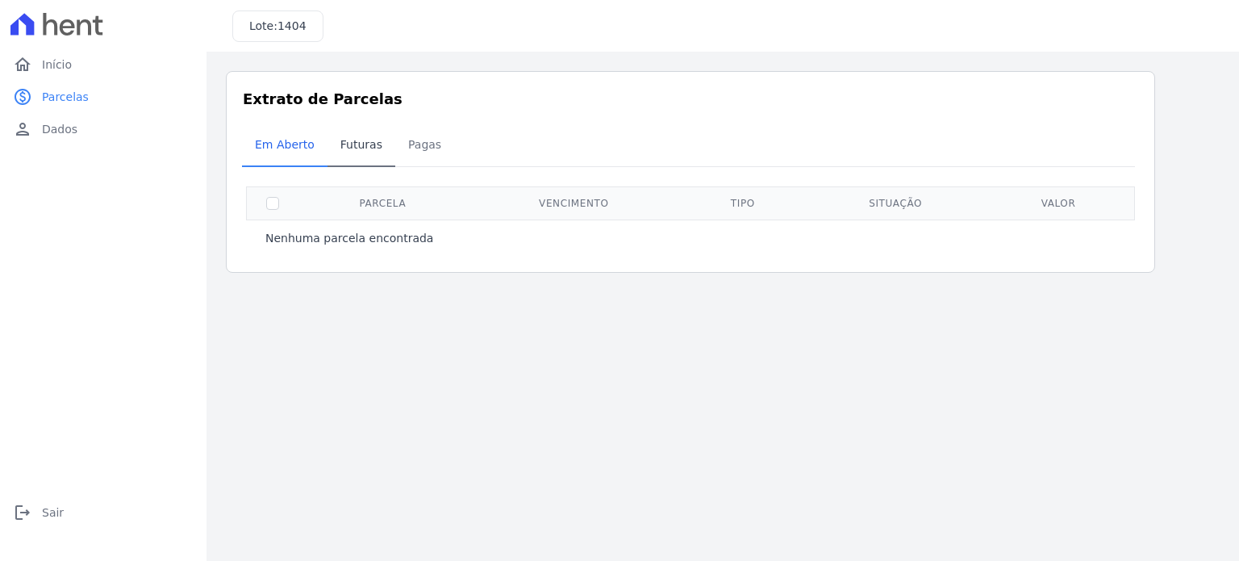 Image resolution: width=1239 pixels, height=561 pixels. What do you see at coordinates (349, 238) in the screenshot?
I see `p: Nenhuma parcela encontrada` at bounding box center [349, 238].